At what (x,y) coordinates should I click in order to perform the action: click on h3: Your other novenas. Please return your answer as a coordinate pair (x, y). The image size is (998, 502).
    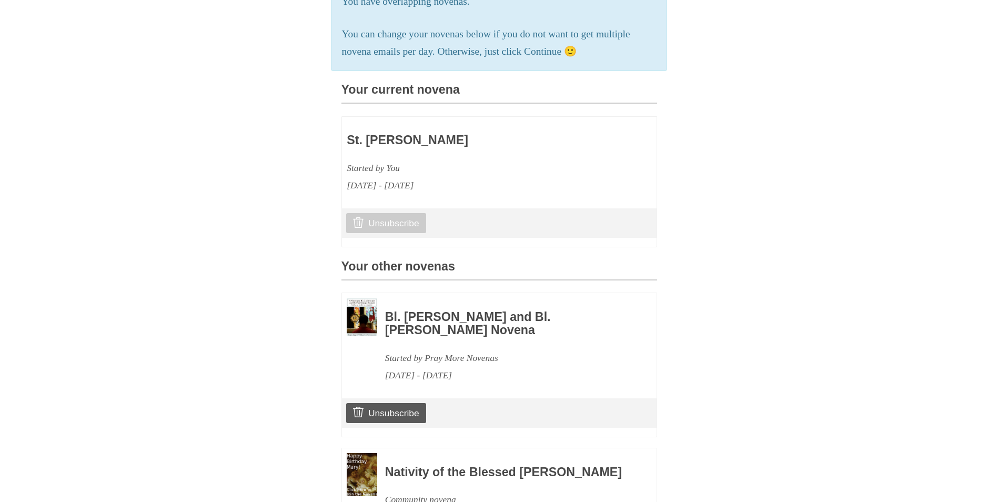
    Looking at the image, I should click on (499, 270).